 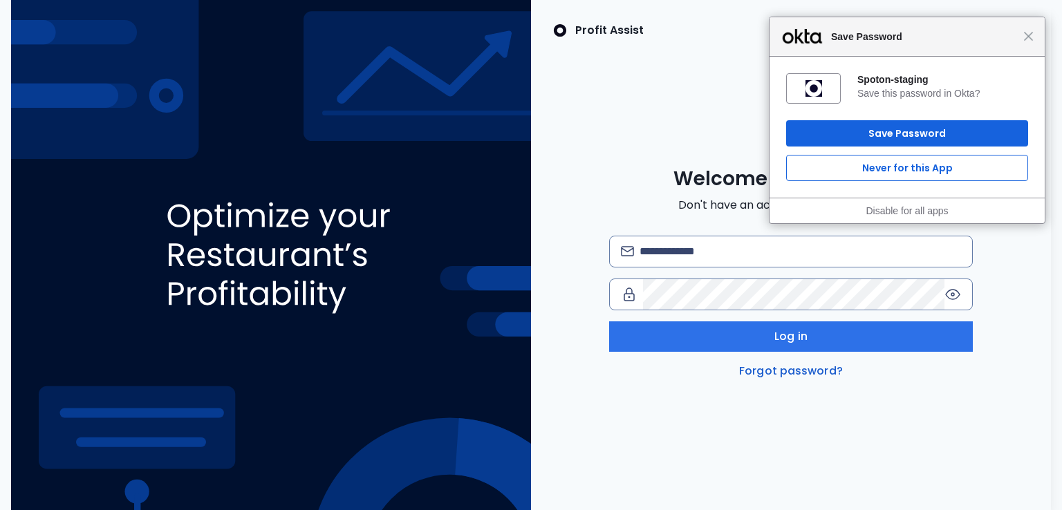 What do you see at coordinates (790, 205) in the screenshot?
I see `span: Don't have an account yet?` at bounding box center [790, 205].